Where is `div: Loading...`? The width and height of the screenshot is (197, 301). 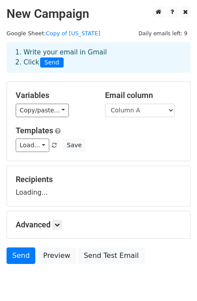
div: Loading... is located at coordinates (98, 186).